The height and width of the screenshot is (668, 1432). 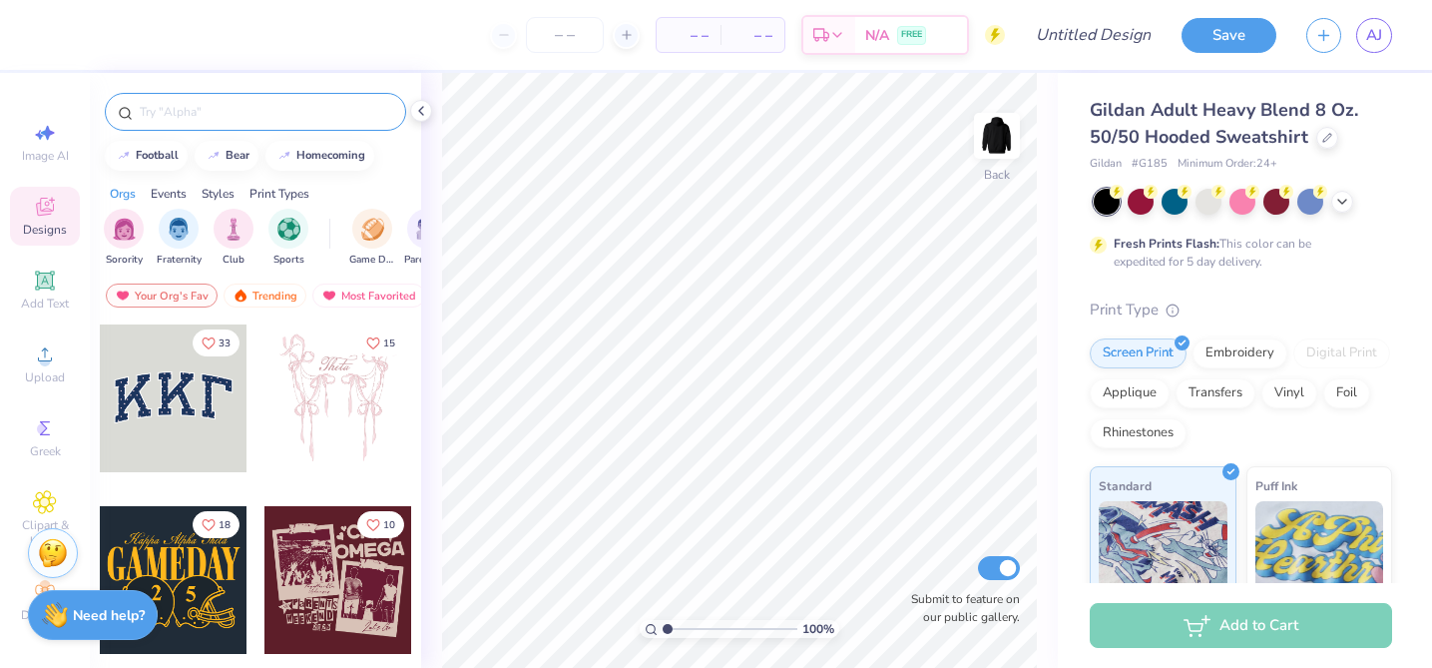 I want to click on div: filter for Game Day, so click(x=372, y=237).